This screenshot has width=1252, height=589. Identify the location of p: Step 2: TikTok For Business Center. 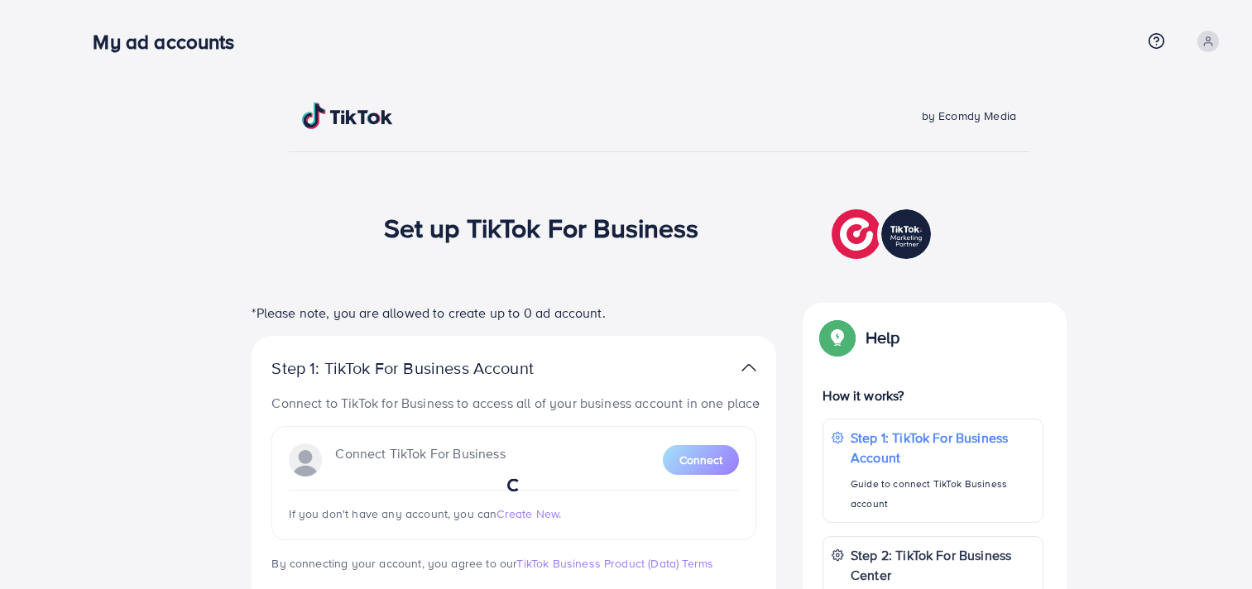
(942, 565).